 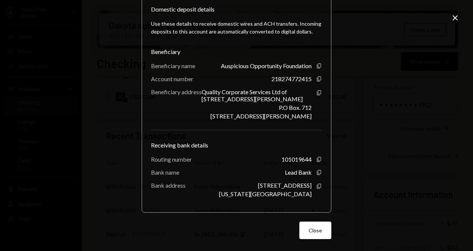 I want to click on div: Beneficiary address, so click(x=176, y=91).